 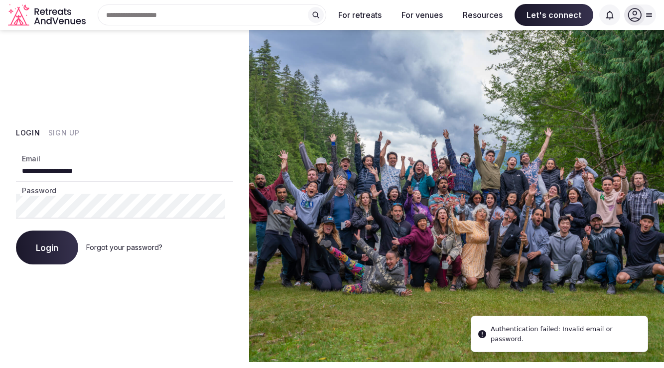 I want to click on a: Visit the homepage, so click(x=48, y=15).